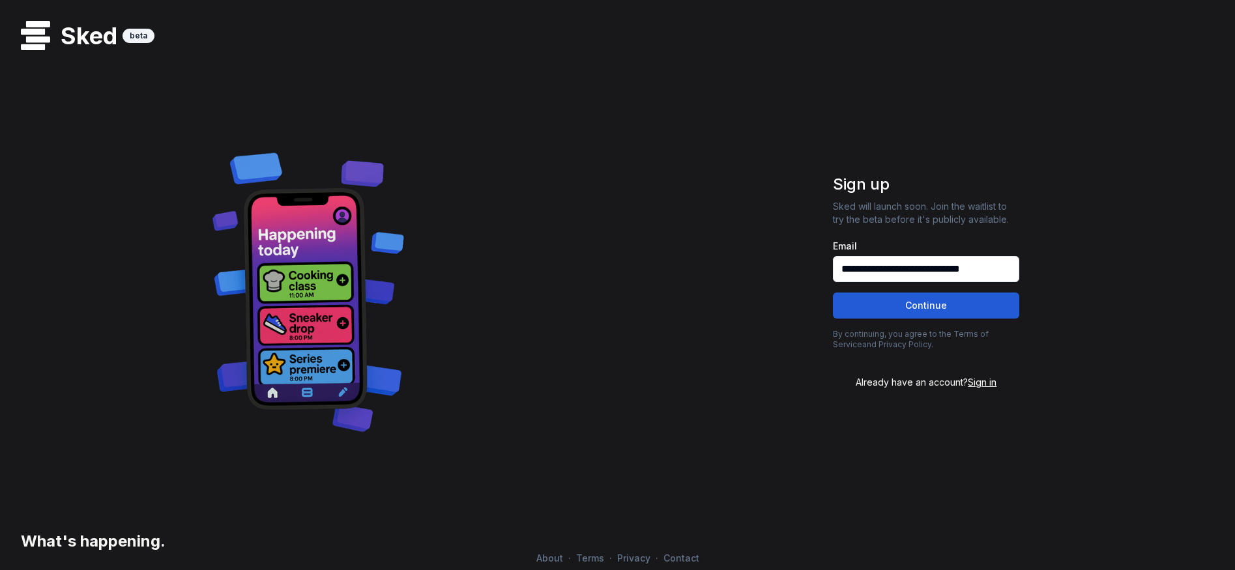 This screenshot has width=1235, height=570. I want to click on div: beta, so click(138, 36).